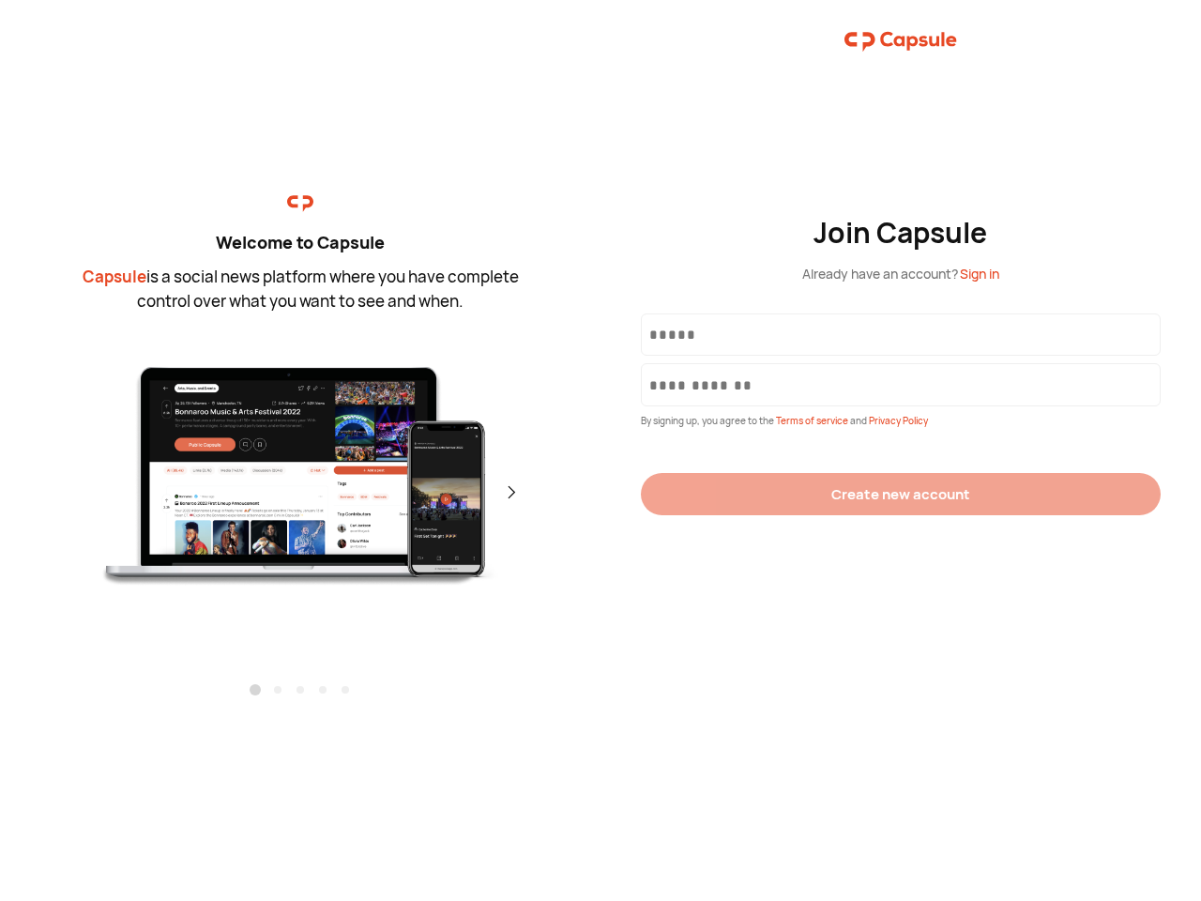 The height and width of the screenshot is (901, 1201). What do you see at coordinates (114, 276) in the screenshot?
I see `span: Capsule` at bounding box center [114, 276].